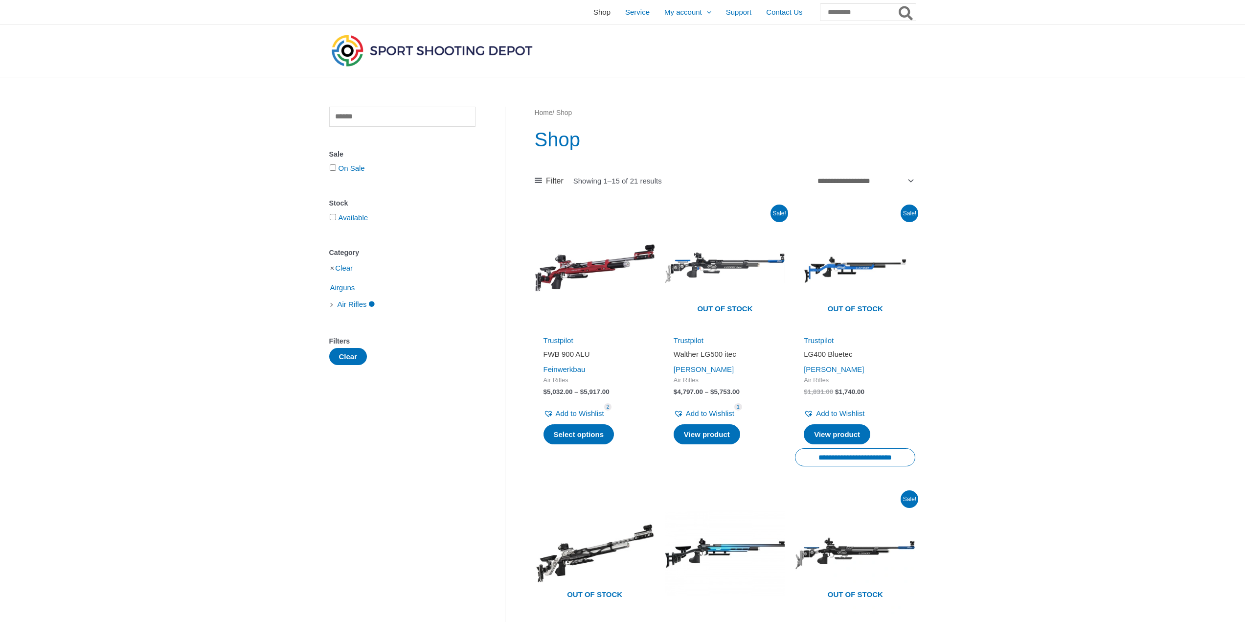 Image resolution: width=1245 pixels, height=622 pixels. I want to click on bdi: 5,753.00, so click(725, 391).